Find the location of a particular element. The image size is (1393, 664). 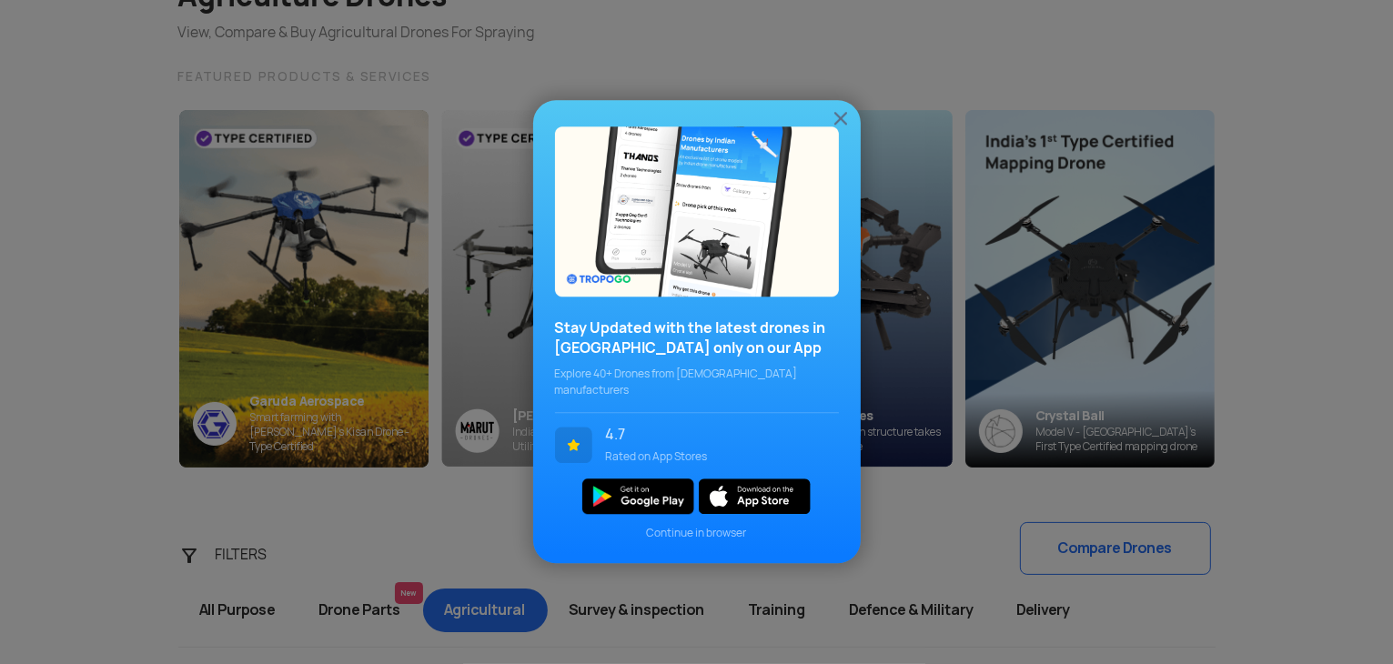

img: ic_close.png is located at coordinates (841, 118).